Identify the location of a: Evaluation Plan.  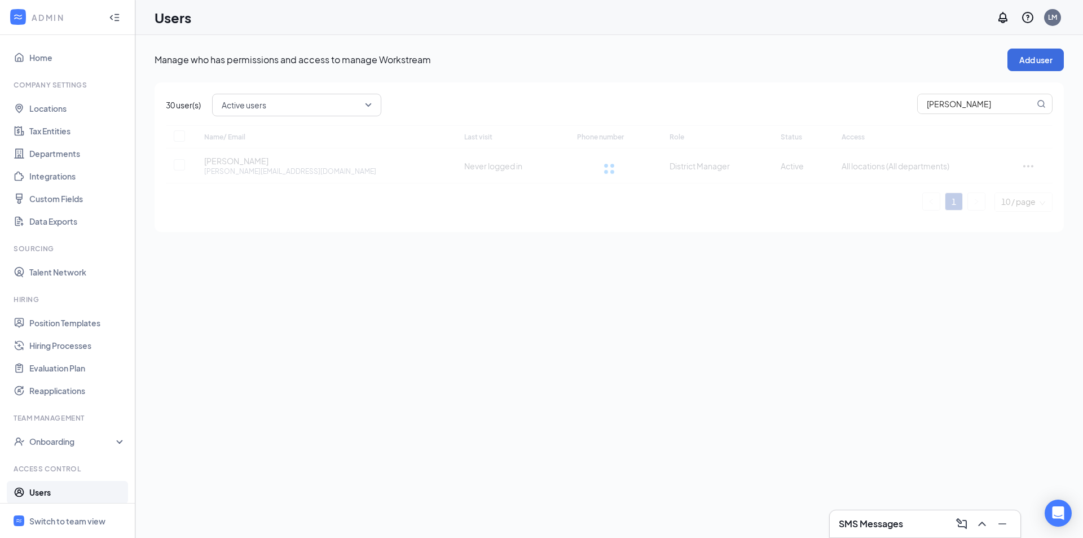
(77, 368).